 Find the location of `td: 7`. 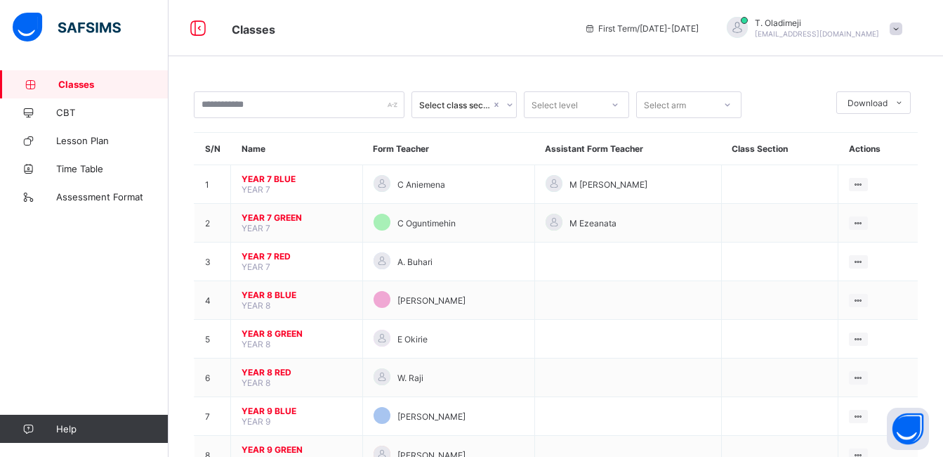

td: 7 is located at coordinates (213, 416).